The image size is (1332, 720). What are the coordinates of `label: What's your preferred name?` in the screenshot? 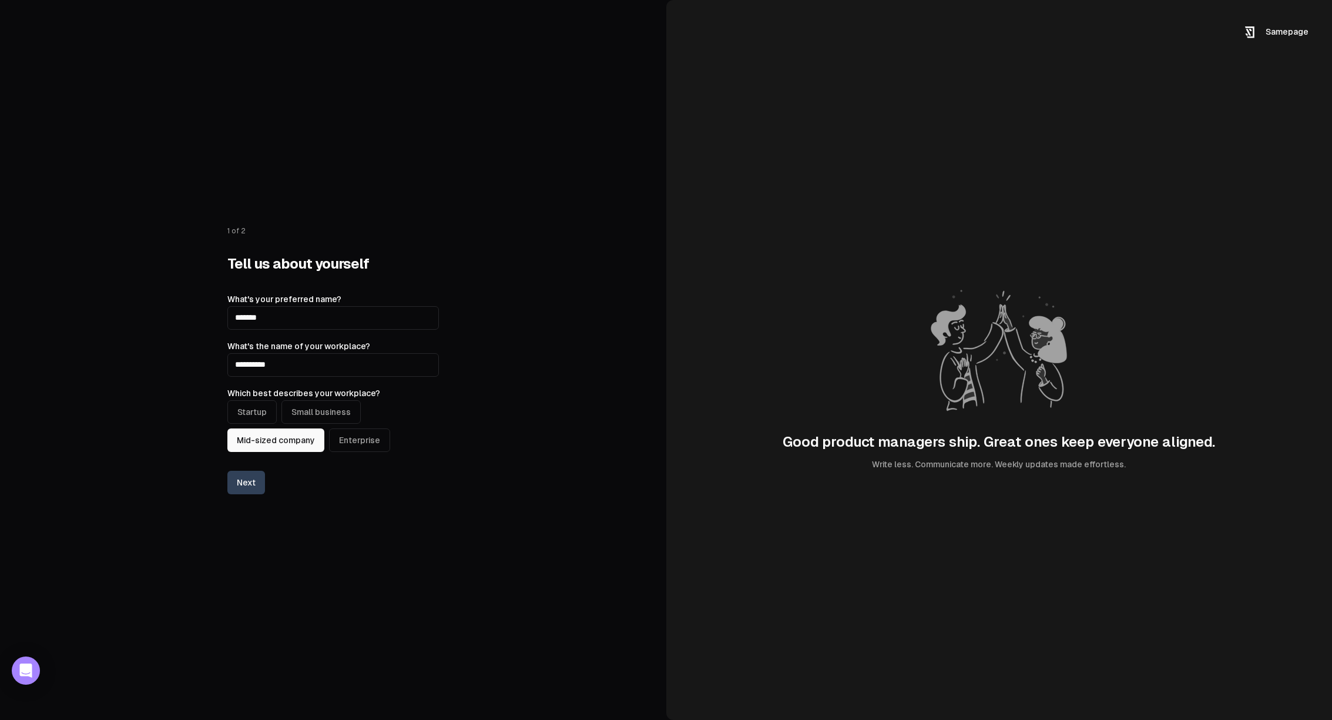 It's located at (284, 299).